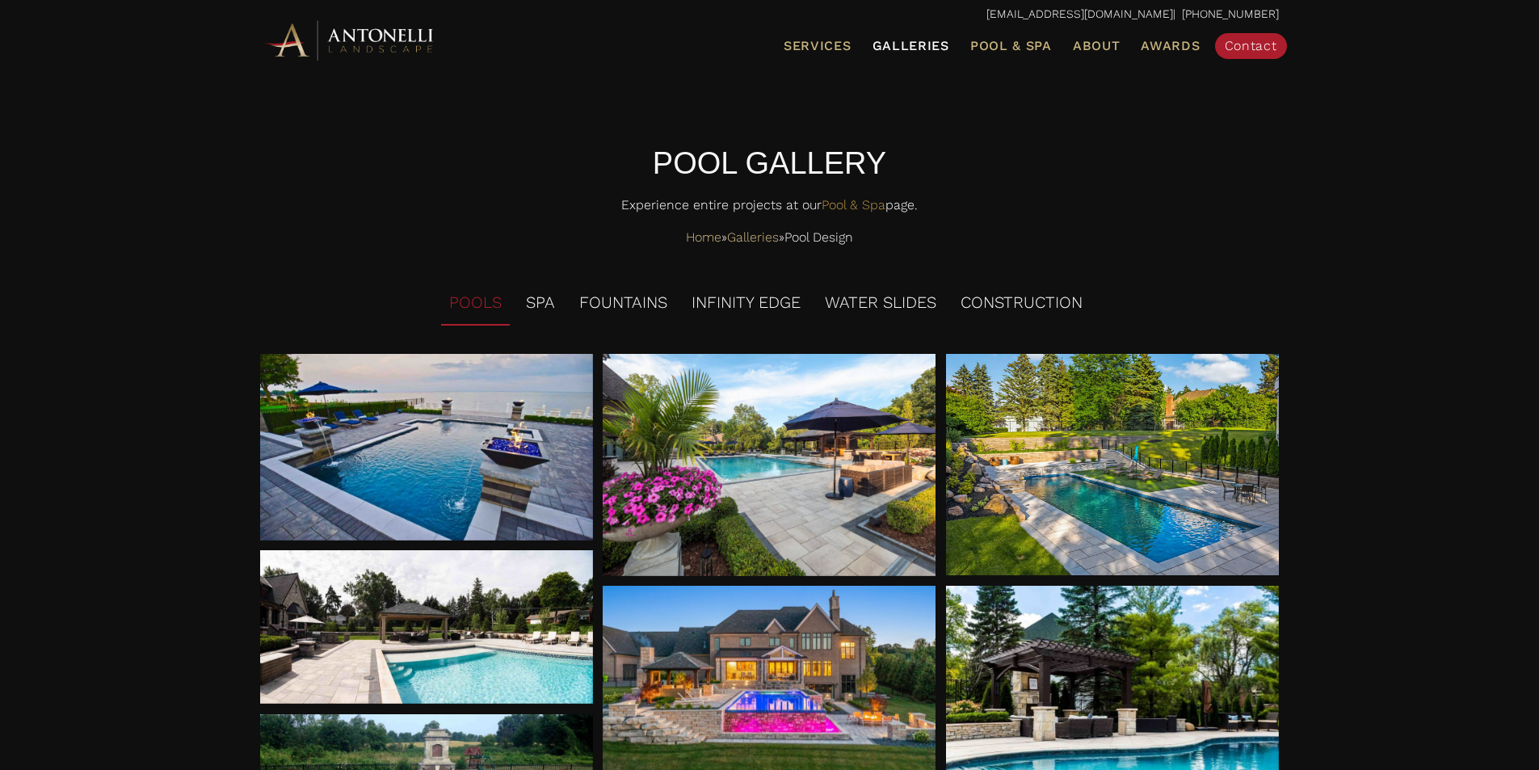  Describe the element at coordinates (623, 303) in the screenshot. I see `li: FOUNTAINS` at that location.